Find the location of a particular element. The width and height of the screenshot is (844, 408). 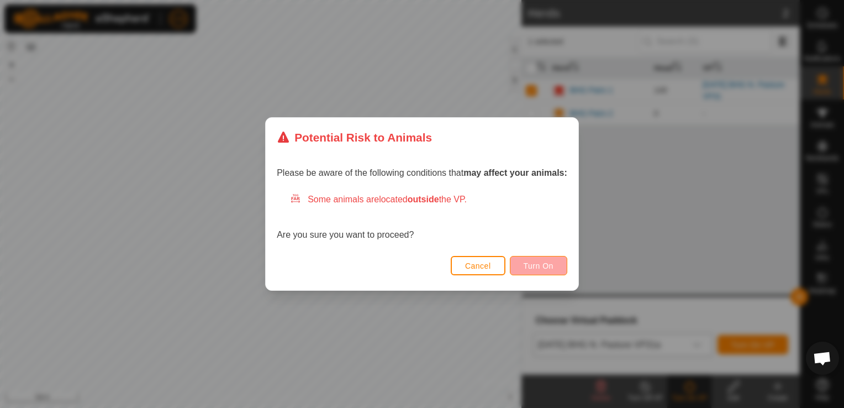

div: Open chat is located at coordinates (823, 358).